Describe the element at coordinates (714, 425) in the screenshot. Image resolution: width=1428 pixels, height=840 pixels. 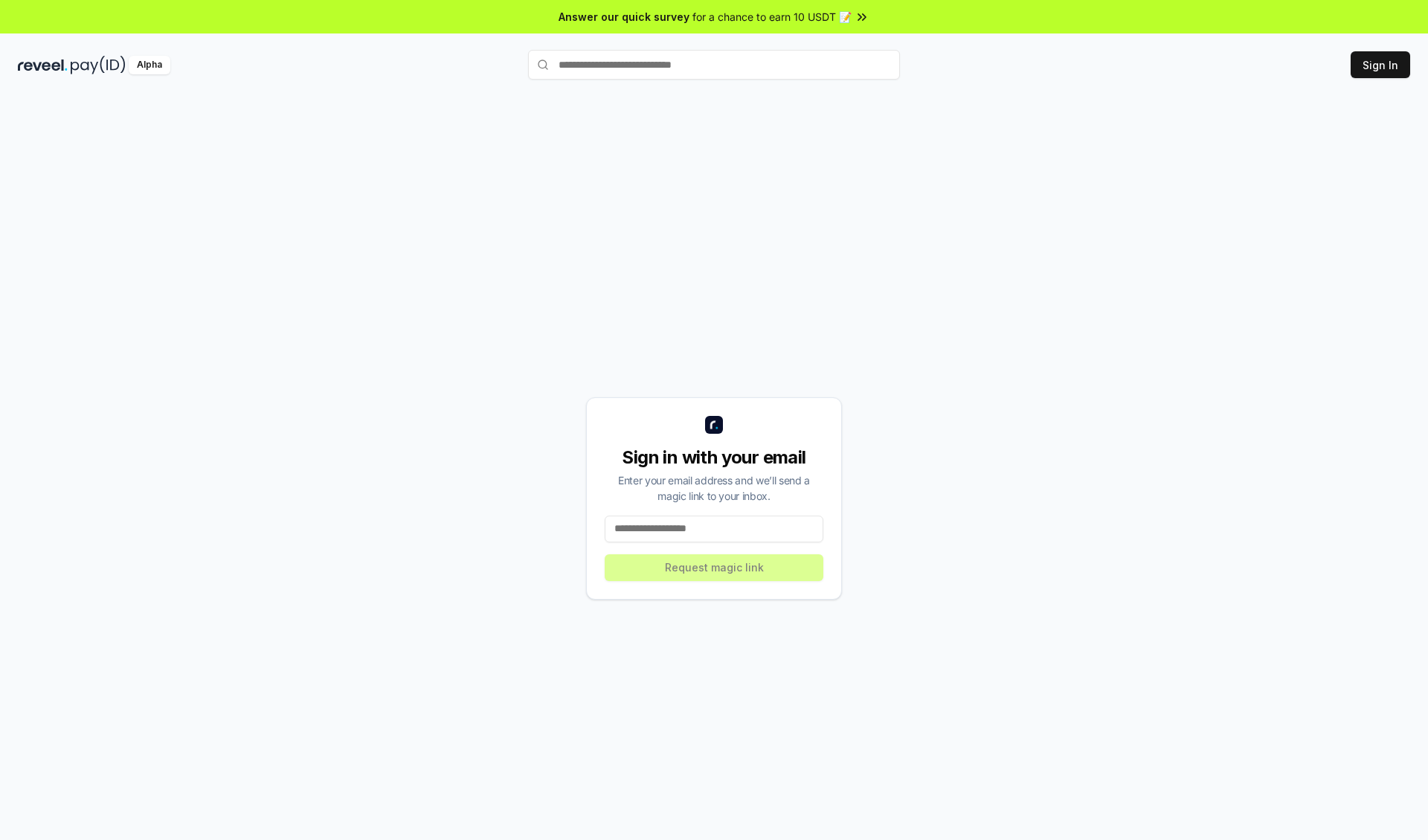
I see `img: logo_small` at that location.